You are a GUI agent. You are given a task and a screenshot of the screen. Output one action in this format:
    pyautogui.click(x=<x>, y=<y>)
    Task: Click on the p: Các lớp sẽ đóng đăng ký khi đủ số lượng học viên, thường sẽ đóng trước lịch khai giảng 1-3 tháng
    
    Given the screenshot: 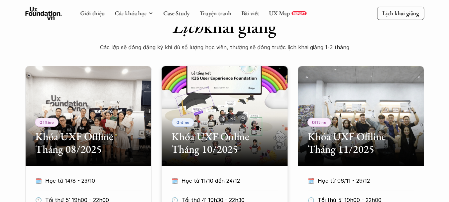 What is the action you would take?
    pyautogui.click(x=225, y=47)
    